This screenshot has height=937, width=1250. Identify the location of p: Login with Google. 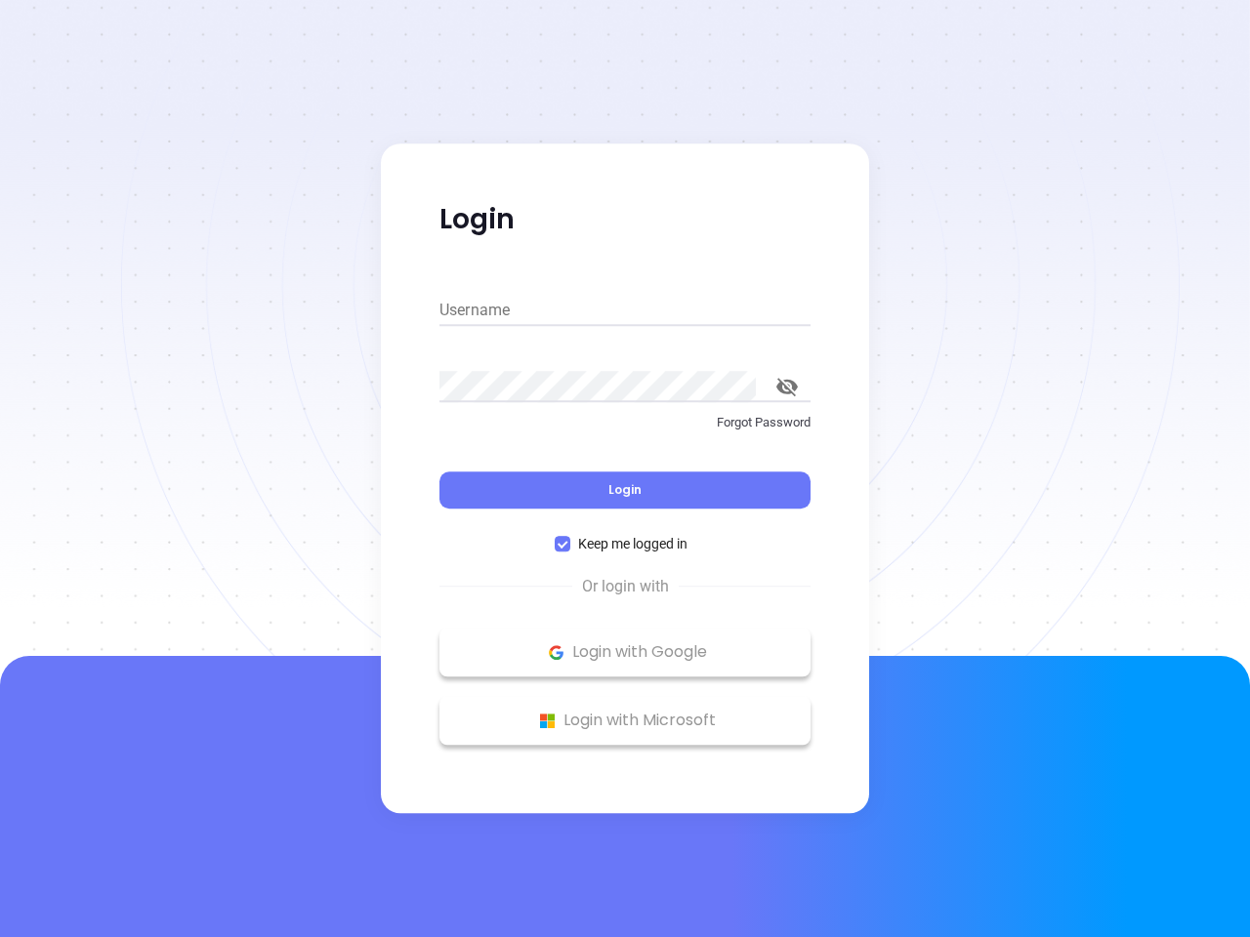
(625, 652).